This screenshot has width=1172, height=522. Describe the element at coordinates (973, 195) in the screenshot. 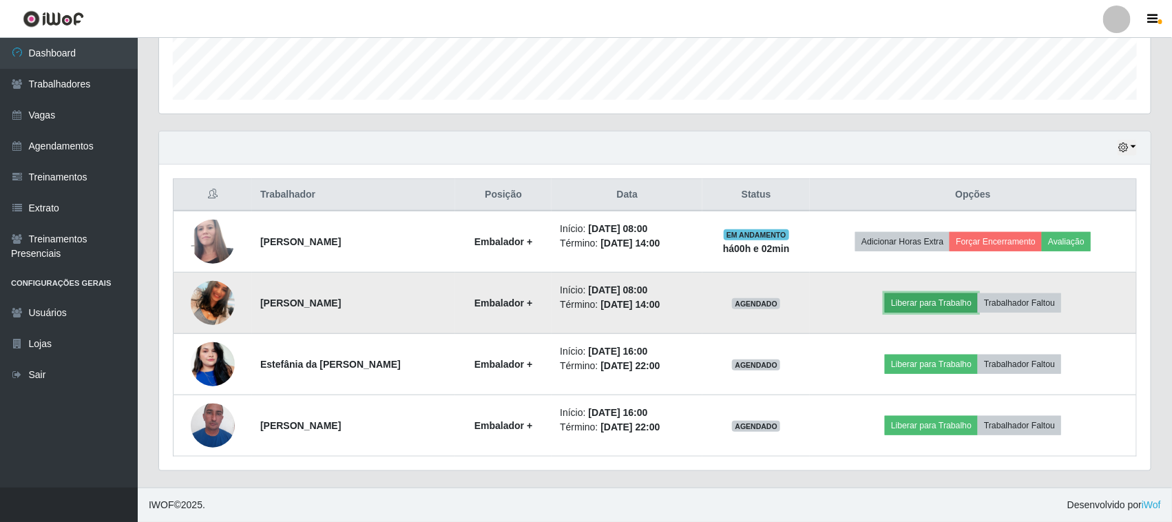

I see `th: Opções` at that location.